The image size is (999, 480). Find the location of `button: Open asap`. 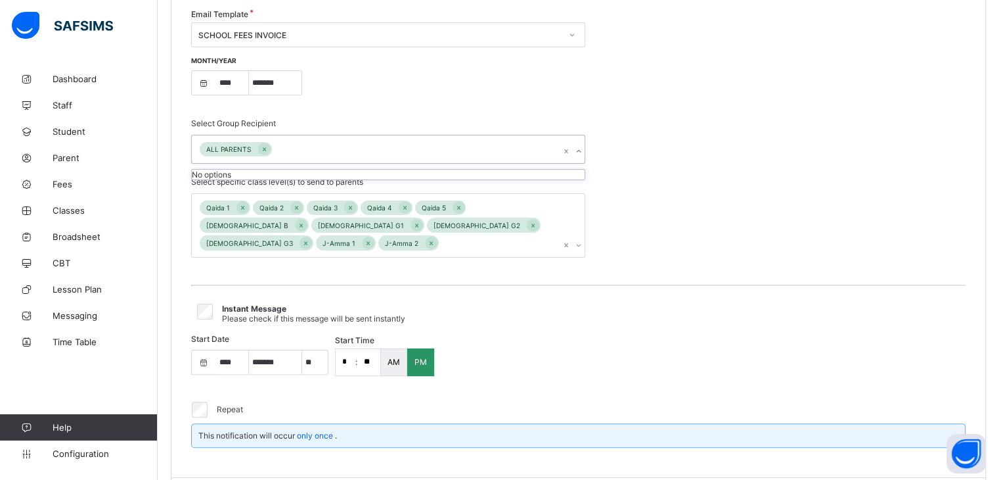

button: Open asap is located at coordinates (967, 453).